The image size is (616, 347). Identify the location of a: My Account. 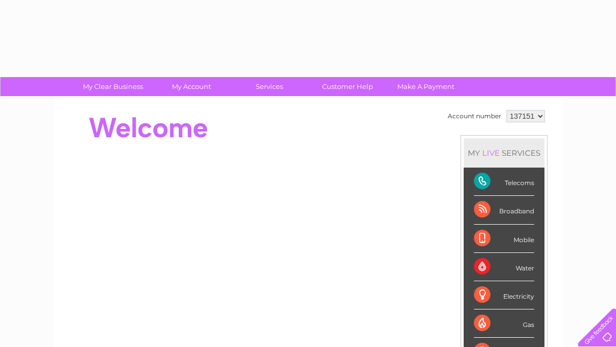
(191, 86).